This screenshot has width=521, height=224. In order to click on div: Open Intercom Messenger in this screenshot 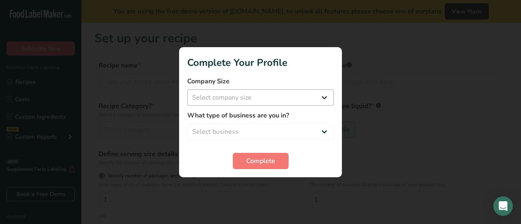, I will do `click(503, 206)`.